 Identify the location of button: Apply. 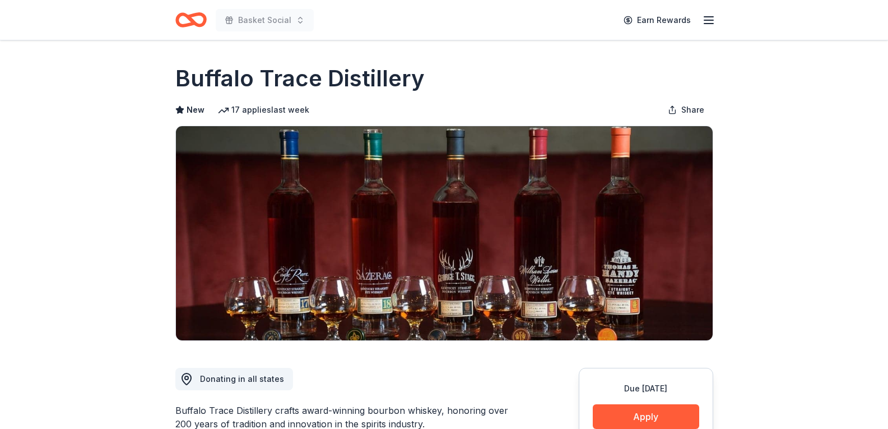
(646, 416).